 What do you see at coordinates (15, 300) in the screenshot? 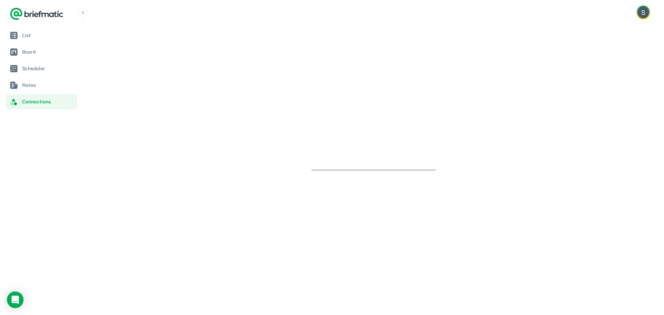
I see `div: Load Chat` at bounding box center [15, 300].